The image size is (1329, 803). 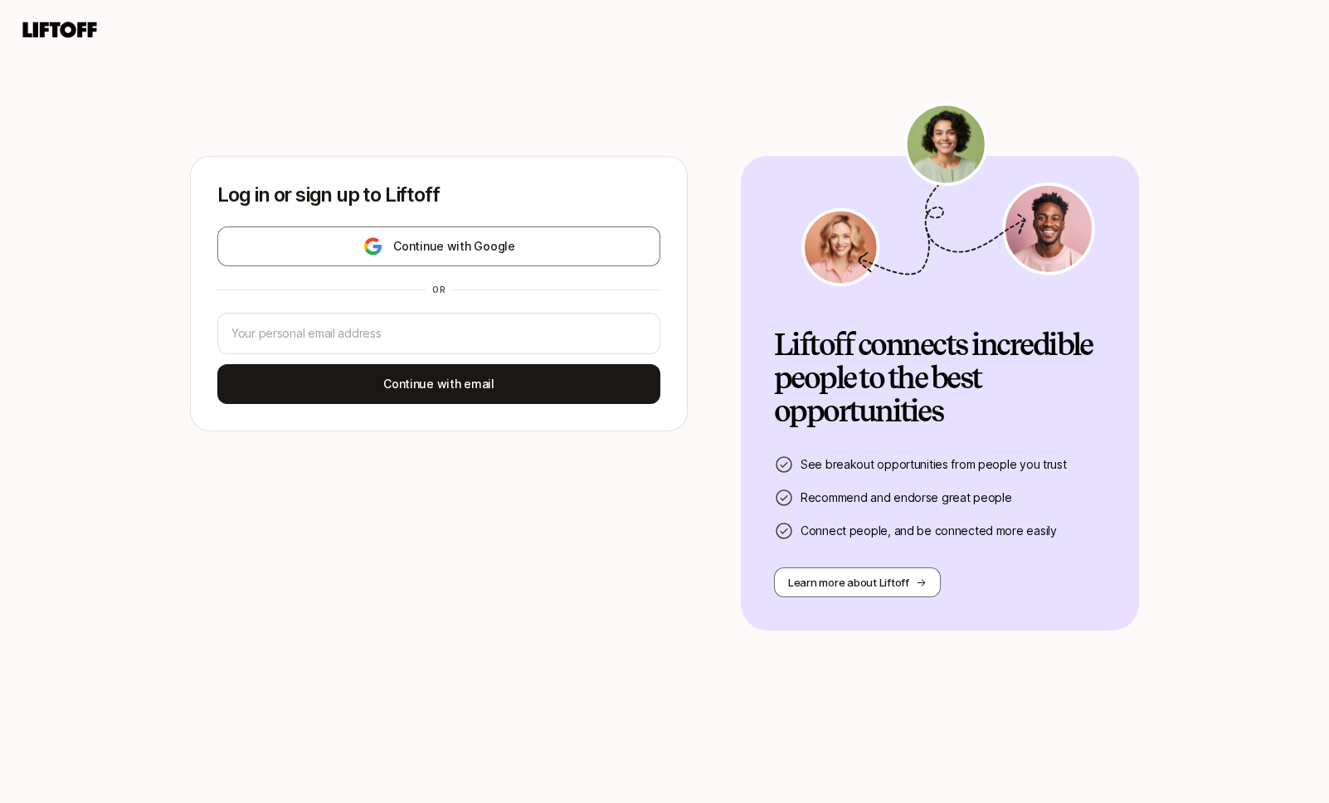 What do you see at coordinates (928, 531) in the screenshot?
I see `p: Connect people, and be connected more easily` at bounding box center [928, 531].